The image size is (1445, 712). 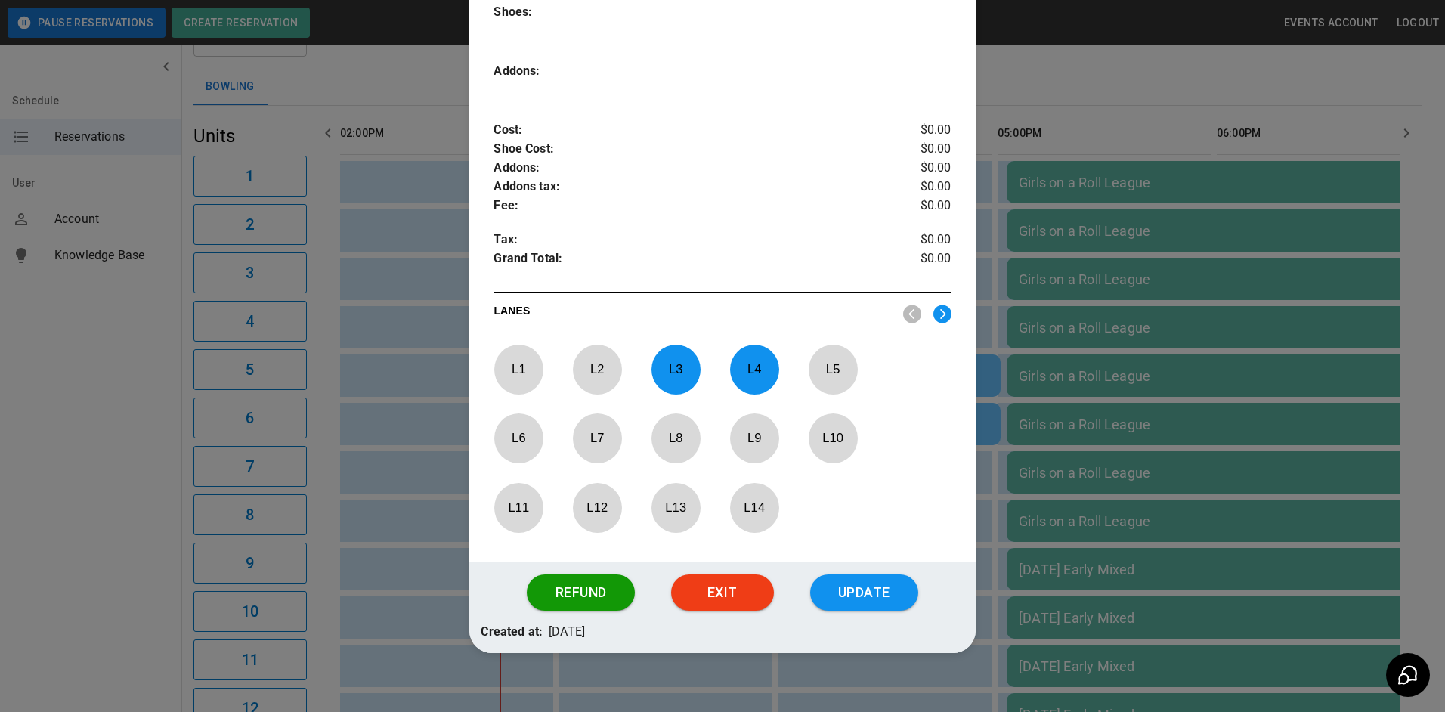 What do you see at coordinates (684, 206) in the screenshot?
I see `p: Fee :` at bounding box center [684, 206].